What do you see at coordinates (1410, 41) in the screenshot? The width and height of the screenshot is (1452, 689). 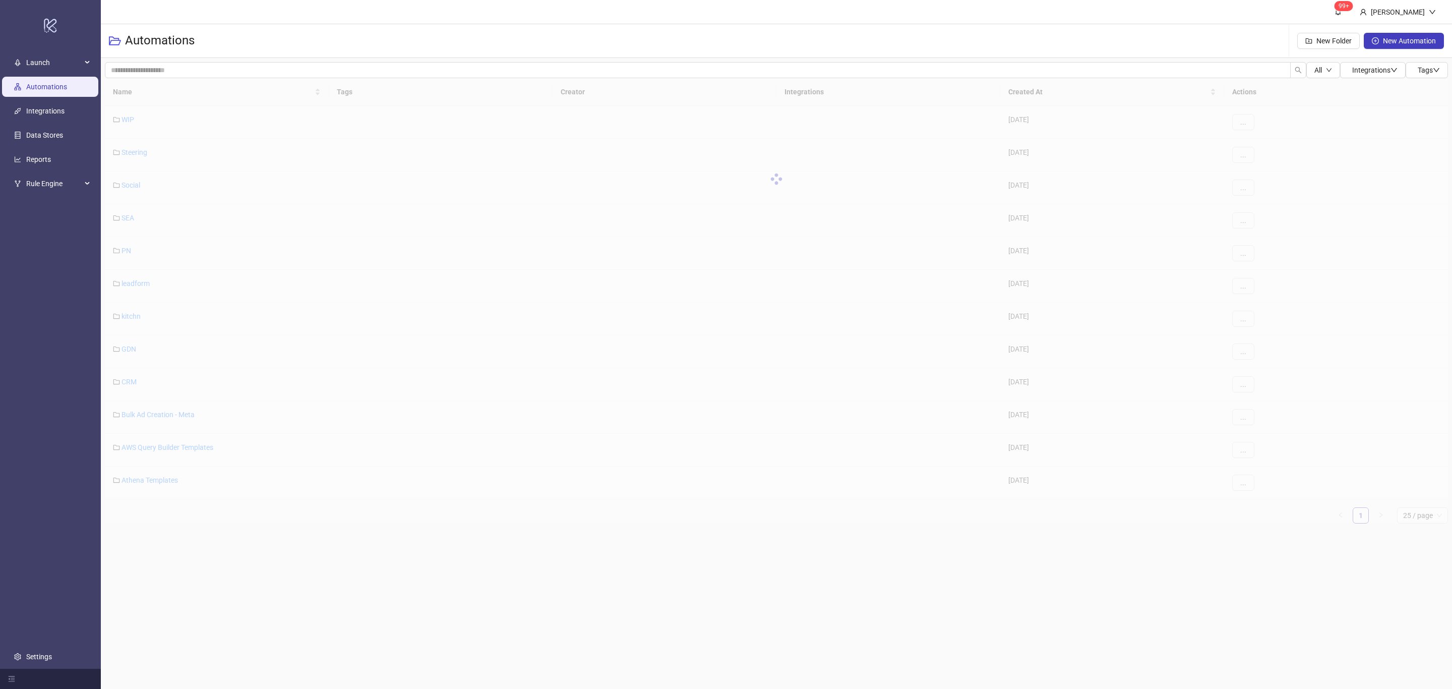 I see `span: New Automation` at bounding box center [1410, 41].